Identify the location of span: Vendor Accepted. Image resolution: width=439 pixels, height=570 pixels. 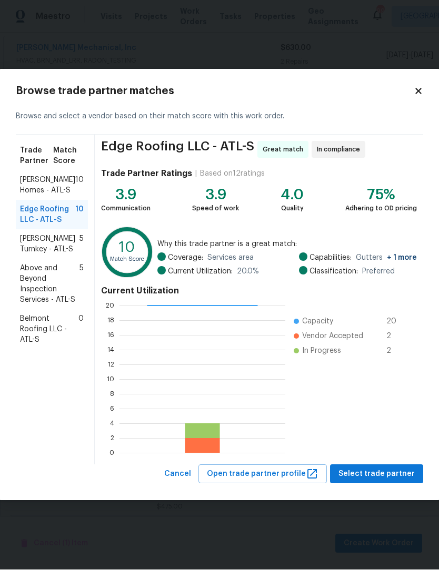
(333, 337).